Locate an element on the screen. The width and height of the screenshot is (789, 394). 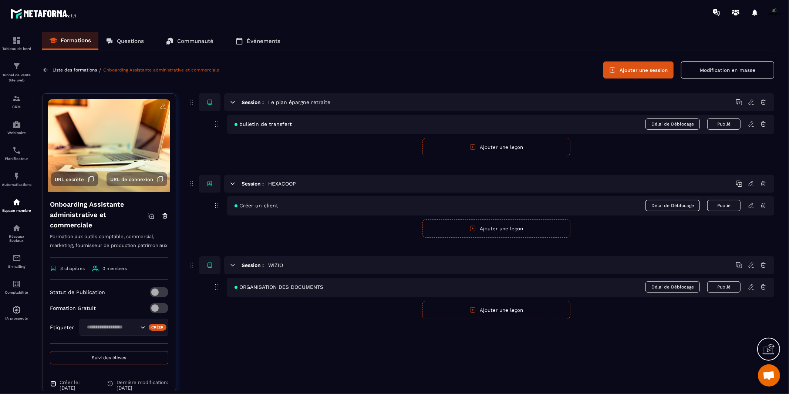
p: Webinaire is located at coordinates (17, 132).